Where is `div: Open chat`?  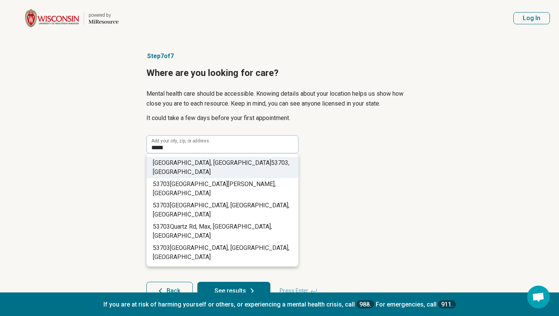 div: Open chat is located at coordinates (538, 297).